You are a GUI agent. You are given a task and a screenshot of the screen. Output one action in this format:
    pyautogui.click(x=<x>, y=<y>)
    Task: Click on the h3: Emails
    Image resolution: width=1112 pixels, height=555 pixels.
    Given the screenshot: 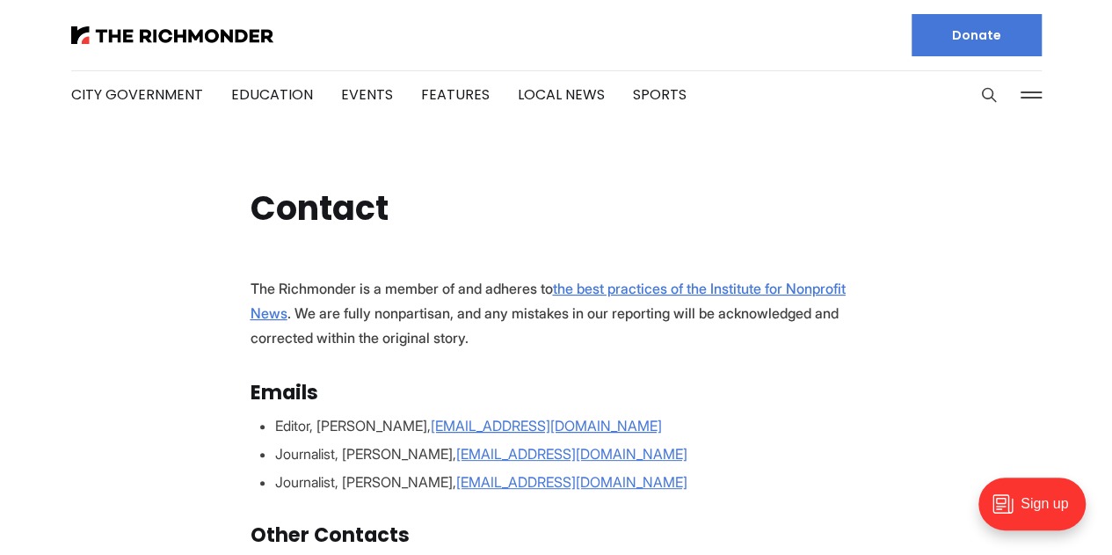 What is the action you would take?
    pyautogui.click(x=556, y=393)
    